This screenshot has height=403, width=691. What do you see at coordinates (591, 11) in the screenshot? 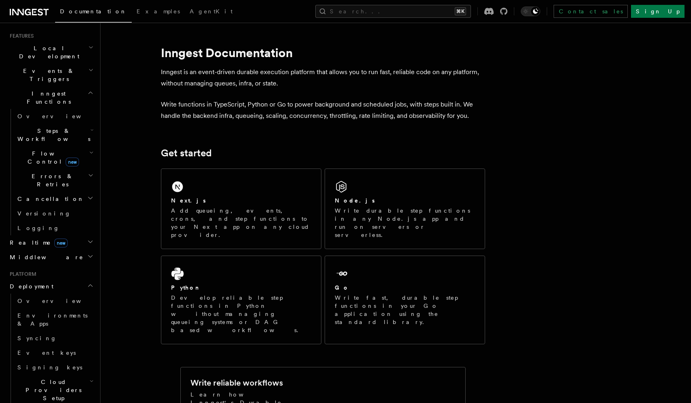
I see `a: Contact sales` at bounding box center [591, 11].